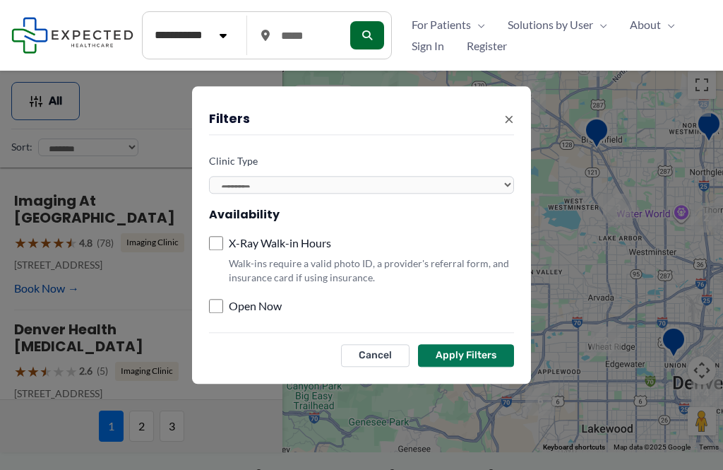  I want to click on button: Apply Filters, so click(466, 355).